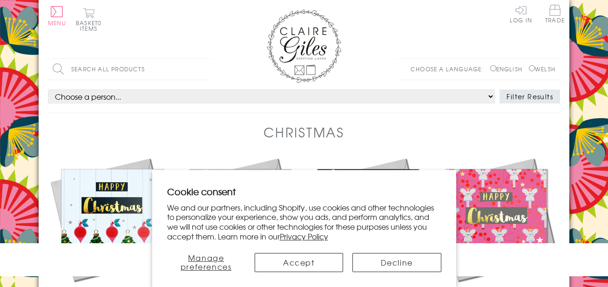  Describe the element at coordinates (495, 219) in the screenshot. I see `img: Christmas Card, Fairies on Pink, text foiled in shiny gold` at that location.